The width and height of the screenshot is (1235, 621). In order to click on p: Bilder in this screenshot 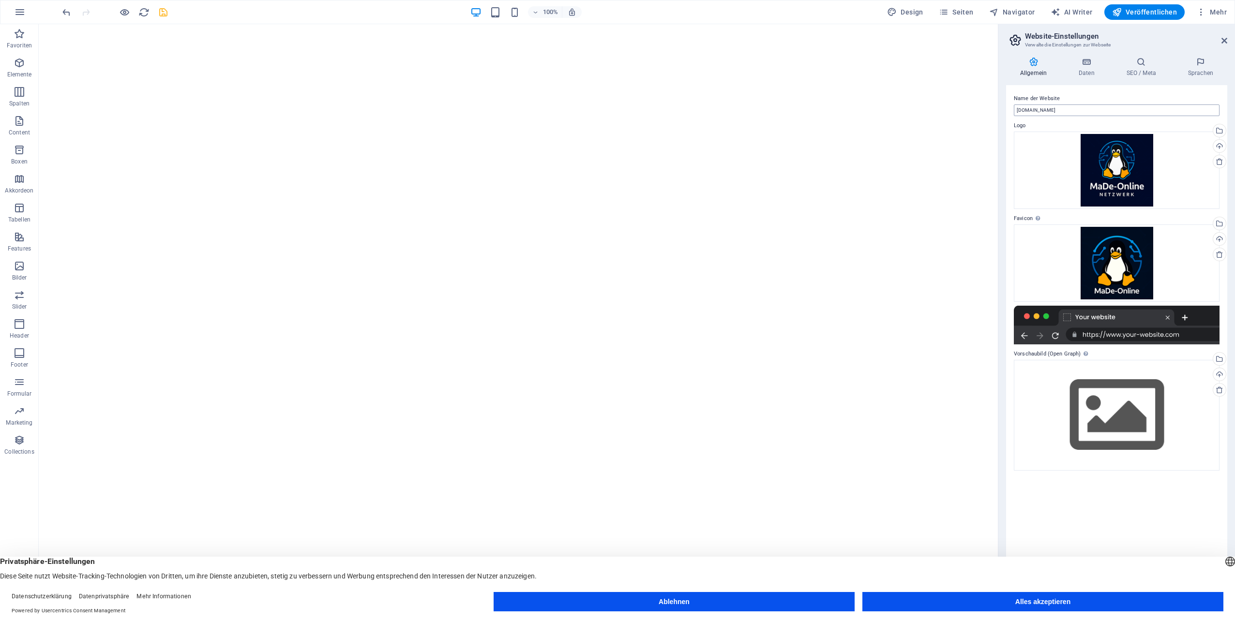, I will do `click(19, 278)`.